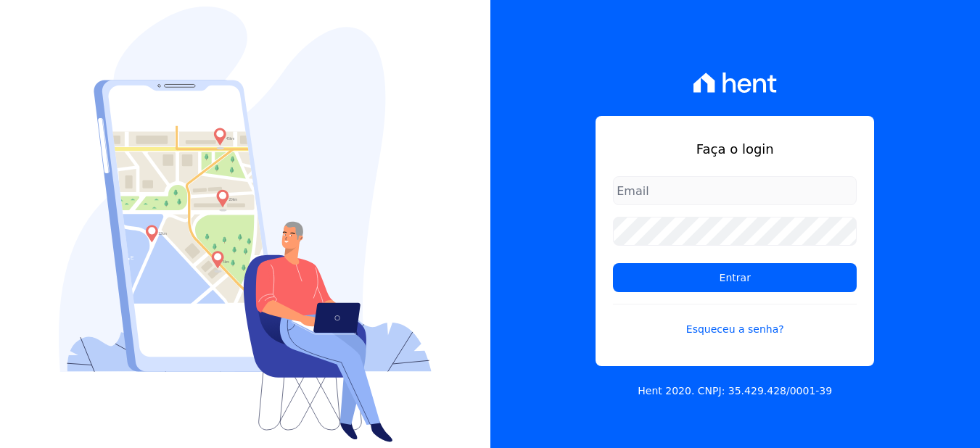 The width and height of the screenshot is (980, 448). What do you see at coordinates (735, 149) in the screenshot?
I see `h1: Faça o login` at bounding box center [735, 149].